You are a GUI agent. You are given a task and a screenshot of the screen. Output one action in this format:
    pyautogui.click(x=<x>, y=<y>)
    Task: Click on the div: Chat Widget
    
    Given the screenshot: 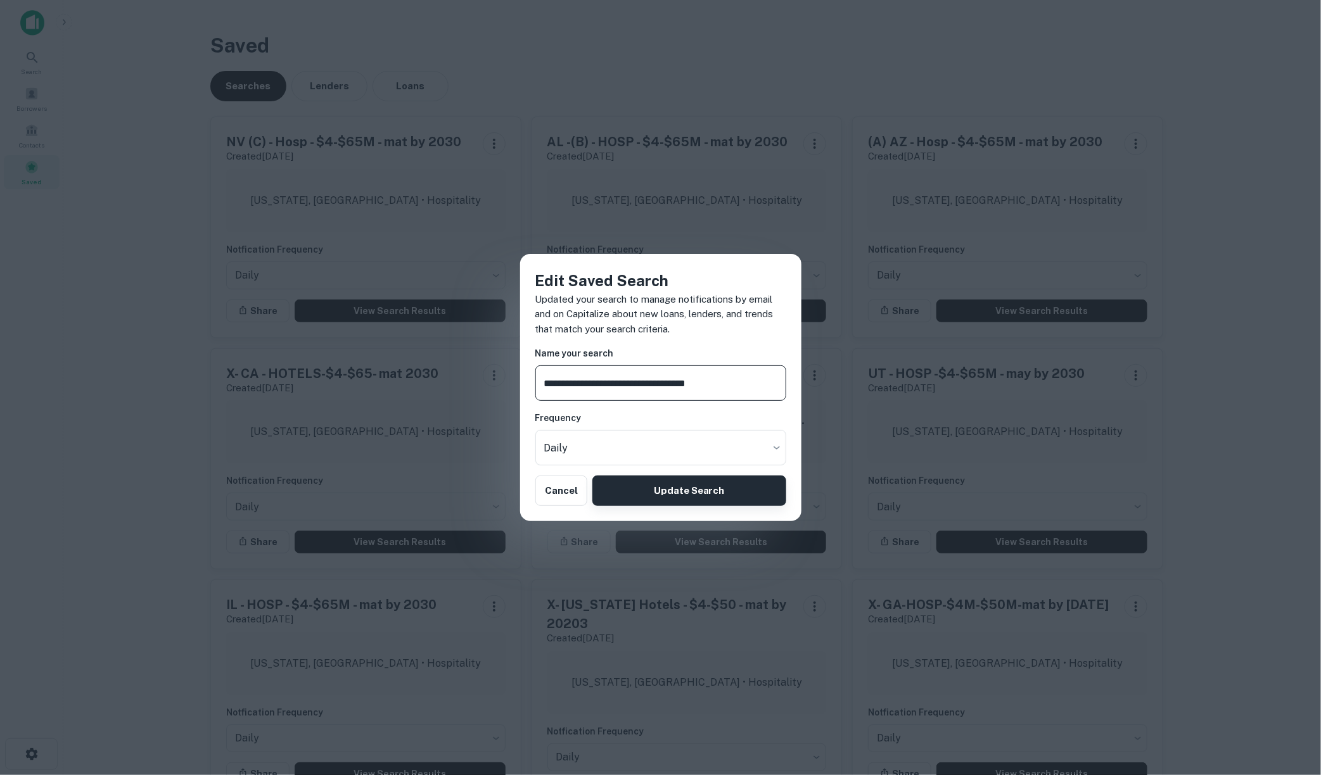 What is the action you would take?
    pyautogui.click(x=1289, y=704)
    